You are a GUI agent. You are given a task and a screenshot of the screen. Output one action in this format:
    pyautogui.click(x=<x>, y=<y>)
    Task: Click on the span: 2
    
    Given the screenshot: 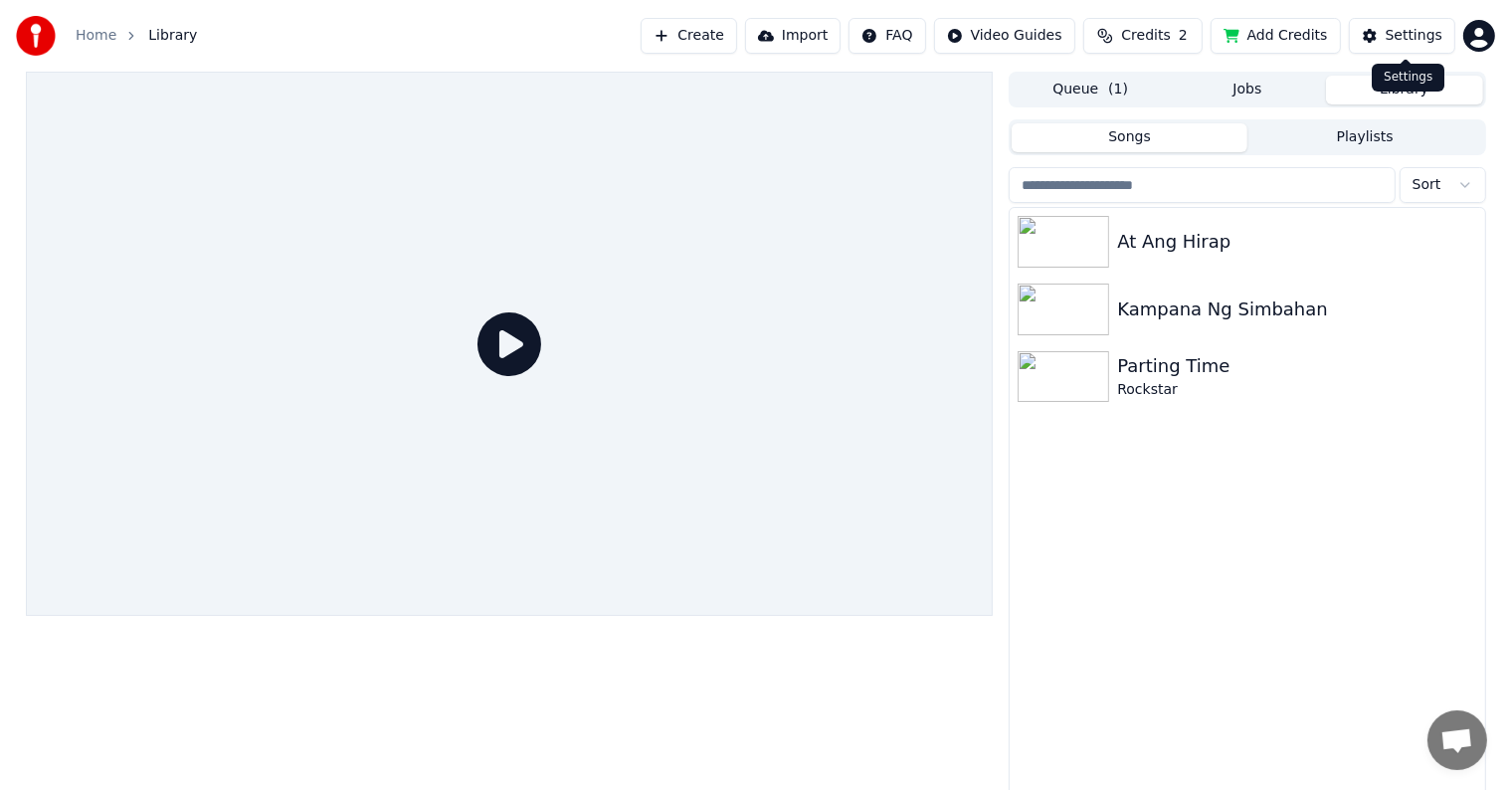 What is the action you would take?
    pyautogui.click(x=1182, y=36)
    